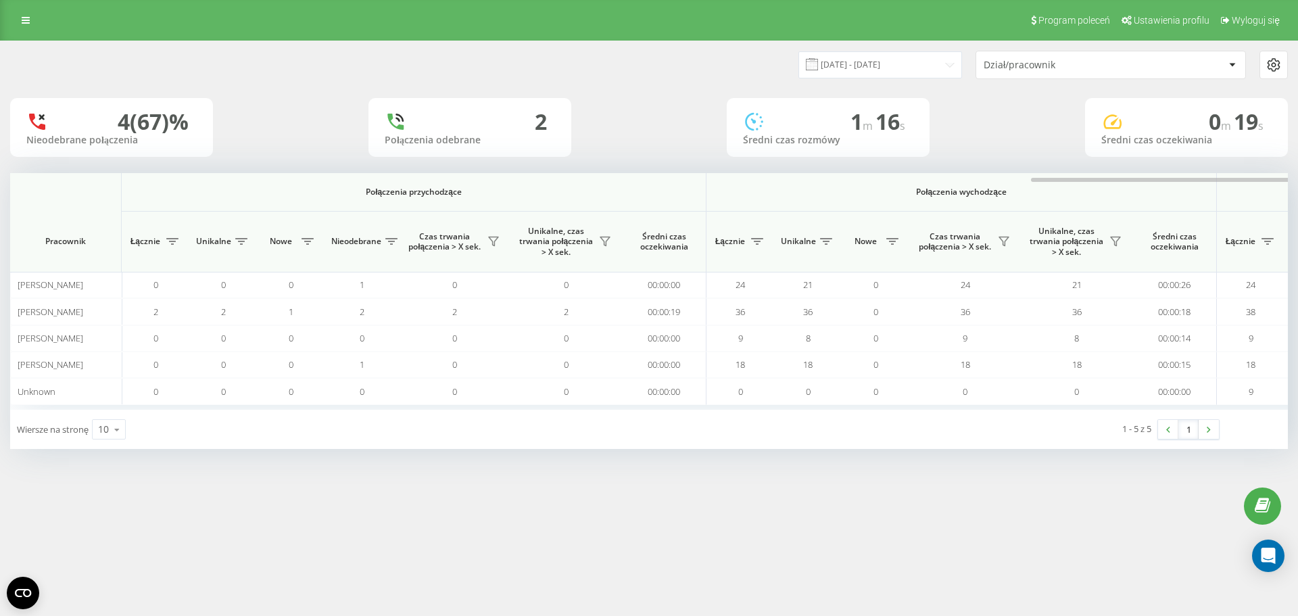  Describe the element at coordinates (828, 140) in the screenshot. I see `div: Średni czas rozmówy` at that location.